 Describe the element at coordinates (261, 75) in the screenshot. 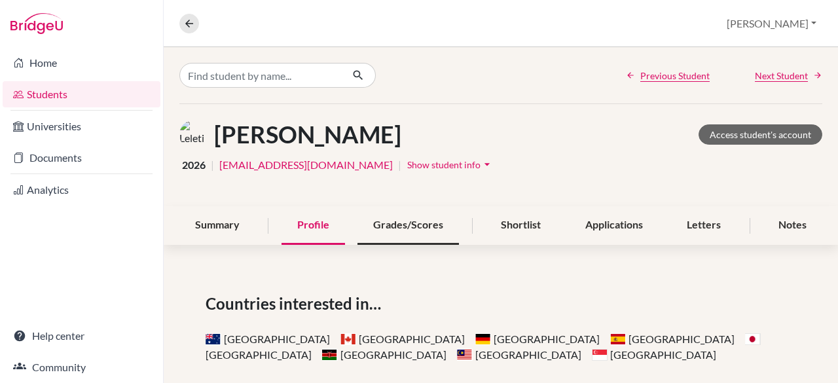

I see `input: Find student by name...` at that location.